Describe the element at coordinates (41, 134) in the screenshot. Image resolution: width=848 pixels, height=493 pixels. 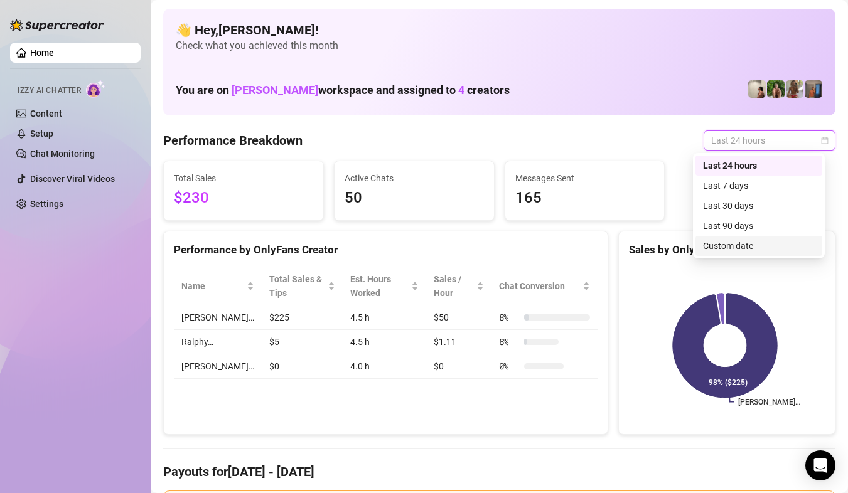
I see `a: Setup` at that location.